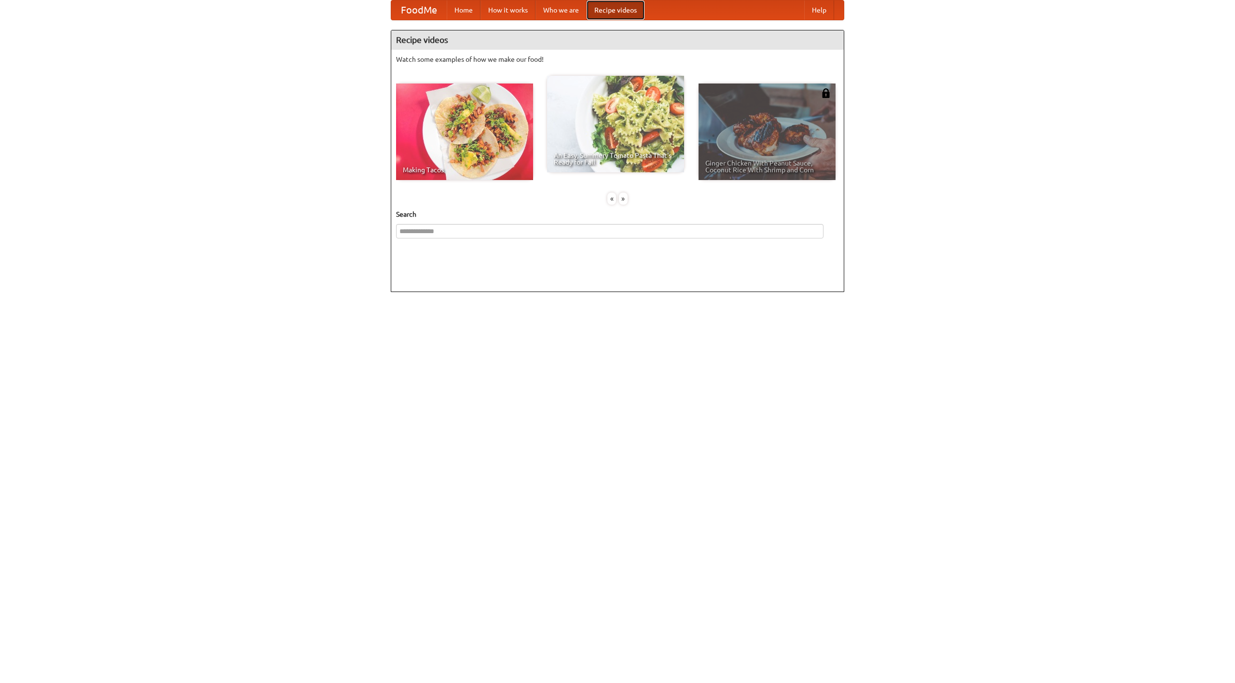 This screenshot has height=683, width=1235. What do you see at coordinates (819, 10) in the screenshot?
I see `a: Help` at bounding box center [819, 10].